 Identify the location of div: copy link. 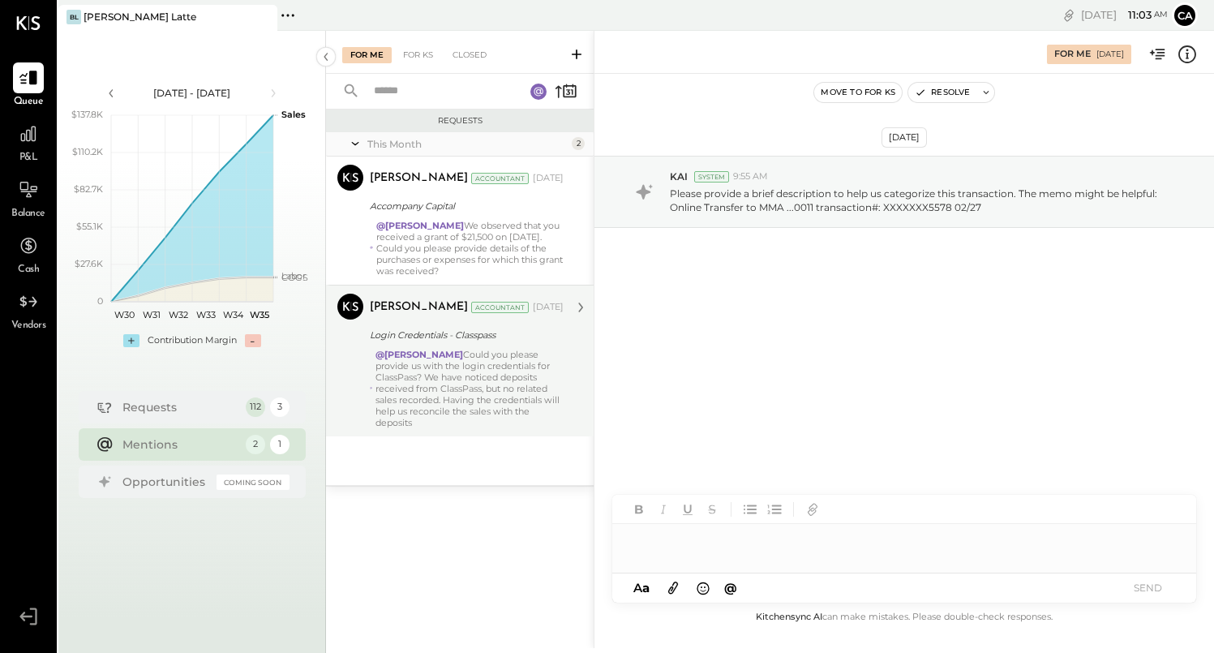
(1069, 15).